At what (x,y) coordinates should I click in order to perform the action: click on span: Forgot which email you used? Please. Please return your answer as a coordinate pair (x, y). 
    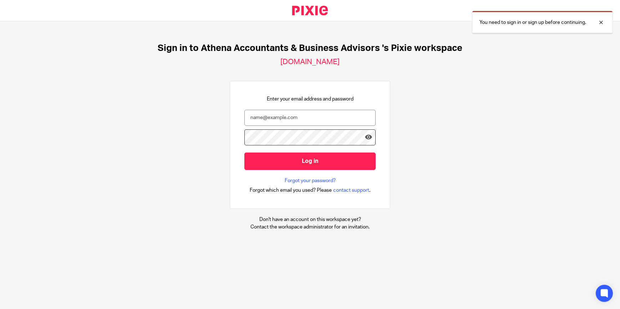
    Looking at the image, I should click on (291, 191).